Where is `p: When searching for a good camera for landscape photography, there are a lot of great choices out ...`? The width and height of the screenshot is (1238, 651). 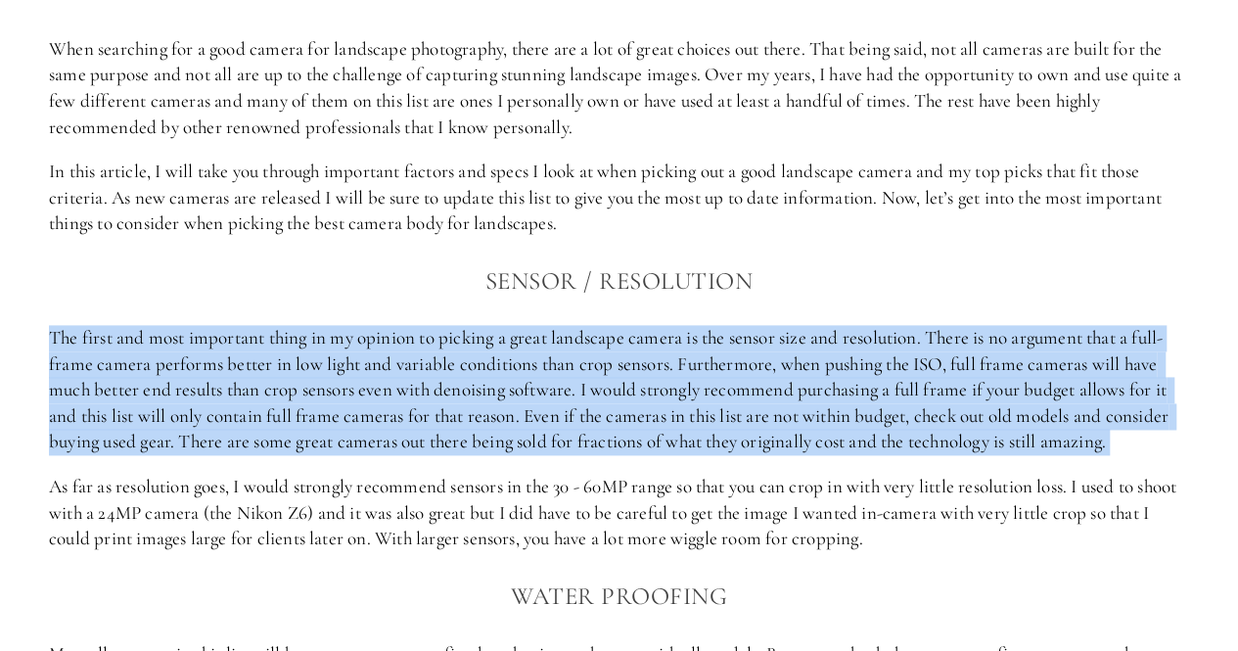
p: When searching for a good camera for landscape photography, there are a lot of great choices out ... is located at coordinates (618, 88).